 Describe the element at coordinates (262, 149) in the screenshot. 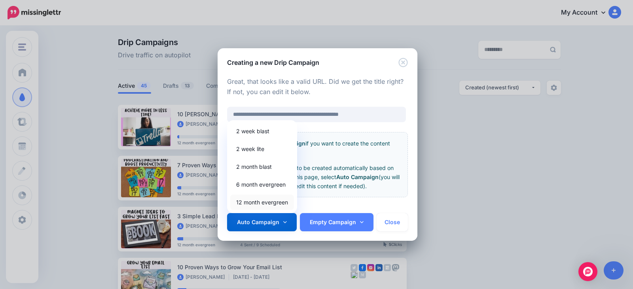

I see `a: 2 week lite` at that location.